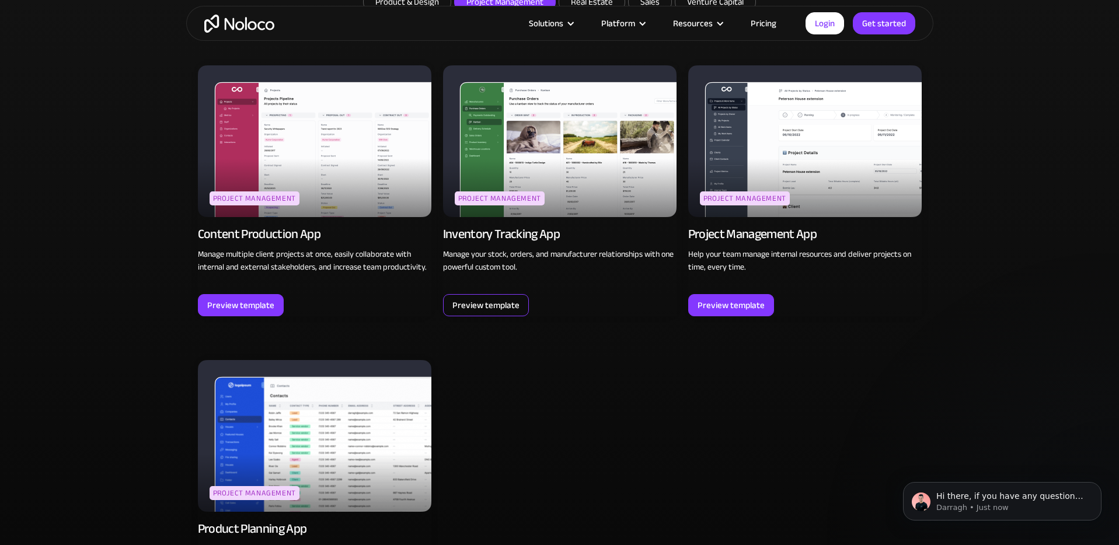 The image size is (1119, 545). I want to click on div: Project Management App, so click(753, 234).